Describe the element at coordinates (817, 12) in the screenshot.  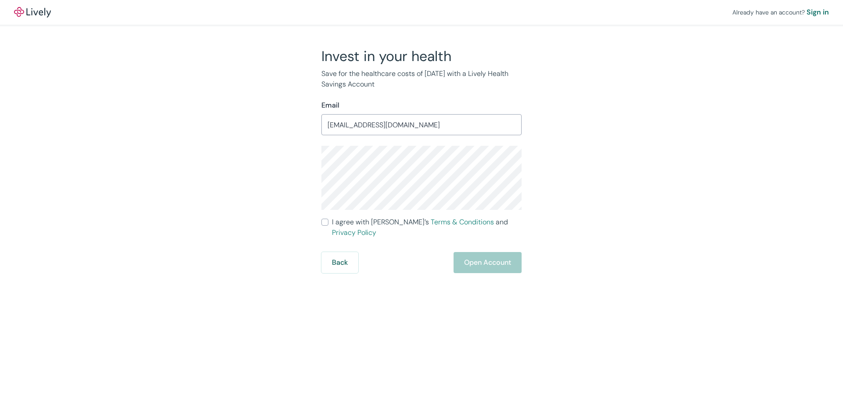
I see `a: Sign in` at that location.